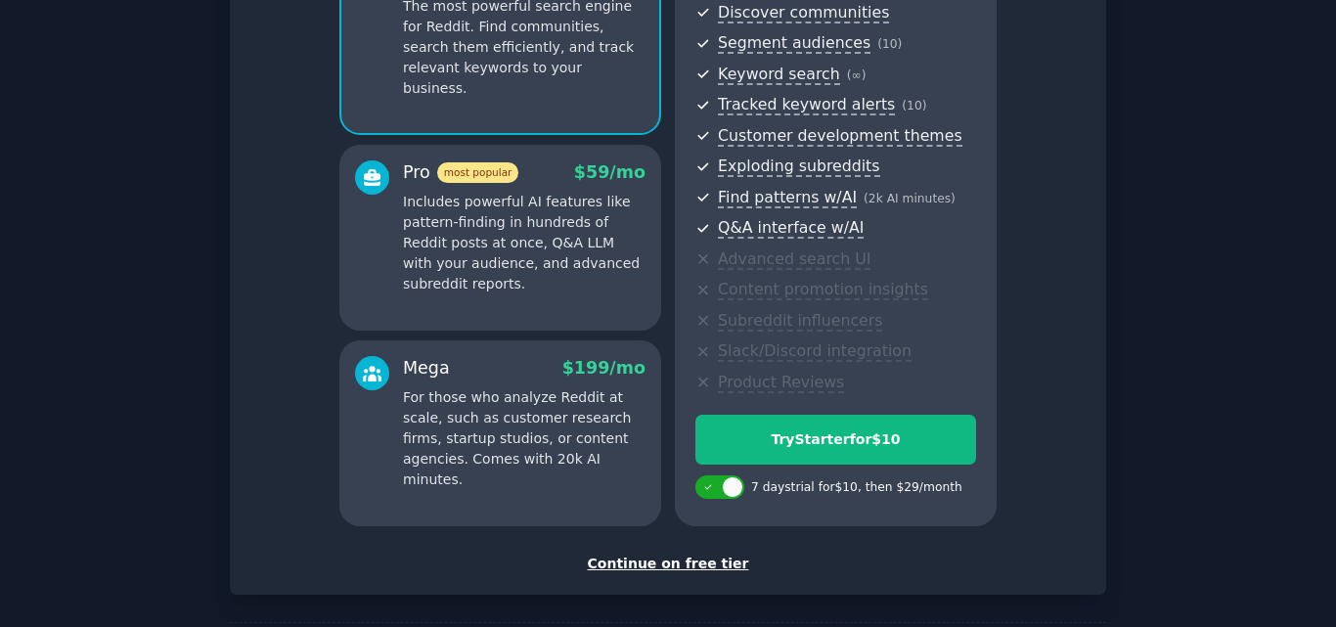 This screenshot has width=1336, height=627. Describe the element at coordinates (787, 197) in the screenshot. I see `span: Find patterns w/AI` at that location.